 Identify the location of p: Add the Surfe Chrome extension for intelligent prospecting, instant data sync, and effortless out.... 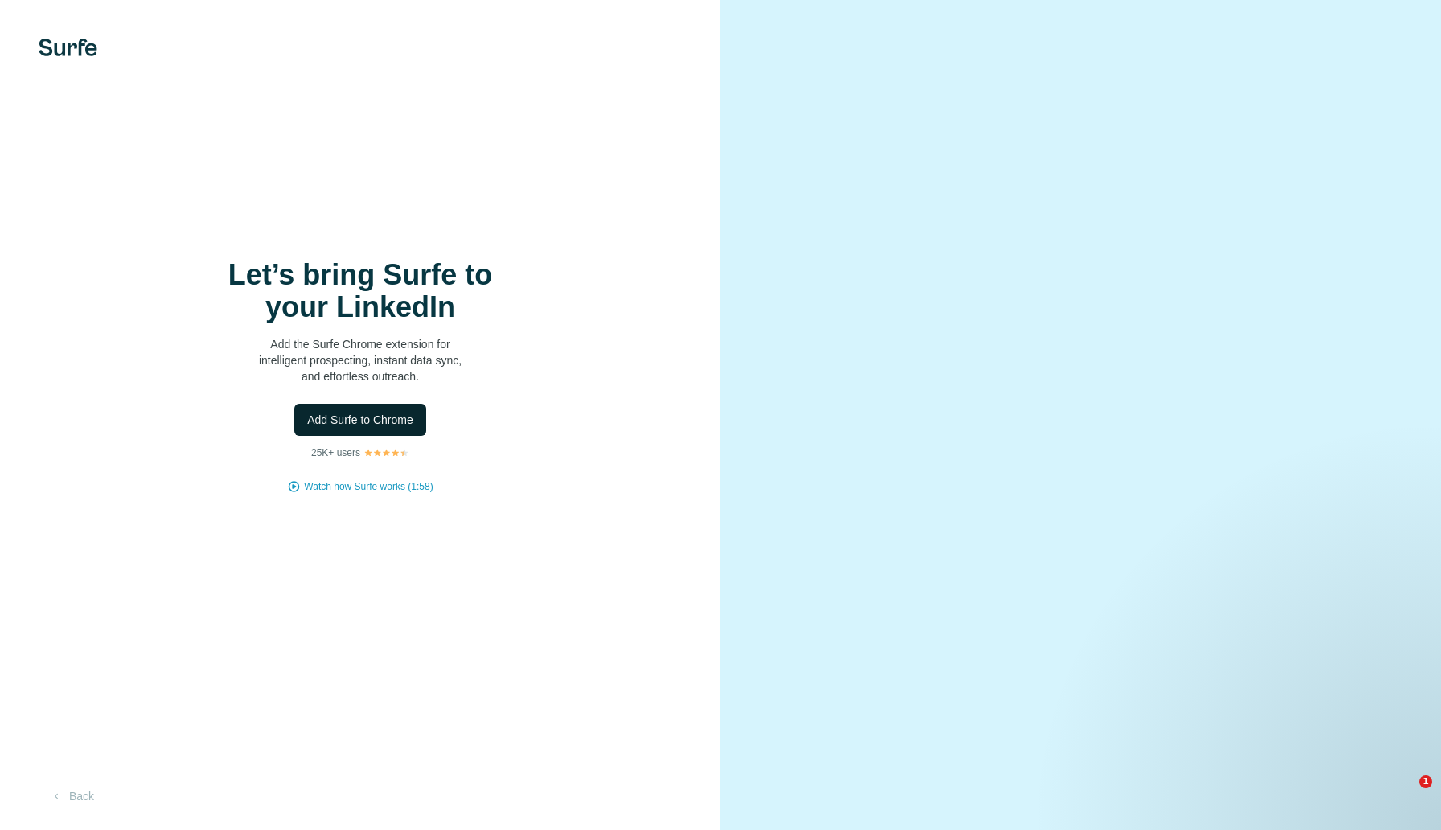
(360, 360).